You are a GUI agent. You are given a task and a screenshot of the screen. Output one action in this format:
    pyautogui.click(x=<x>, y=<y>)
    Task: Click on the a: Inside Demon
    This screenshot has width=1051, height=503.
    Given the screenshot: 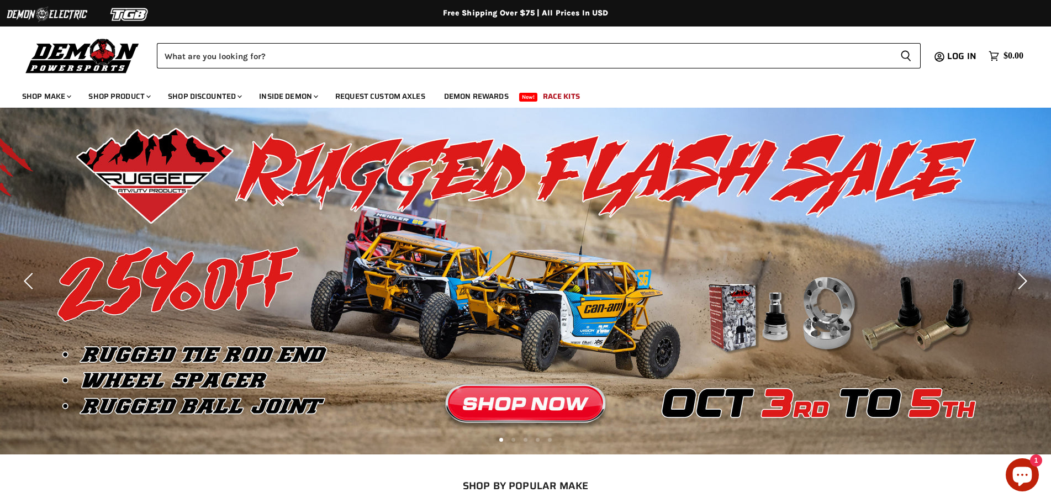 What is the action you would take?
    pyautogui.click(x=288, y=96)
    